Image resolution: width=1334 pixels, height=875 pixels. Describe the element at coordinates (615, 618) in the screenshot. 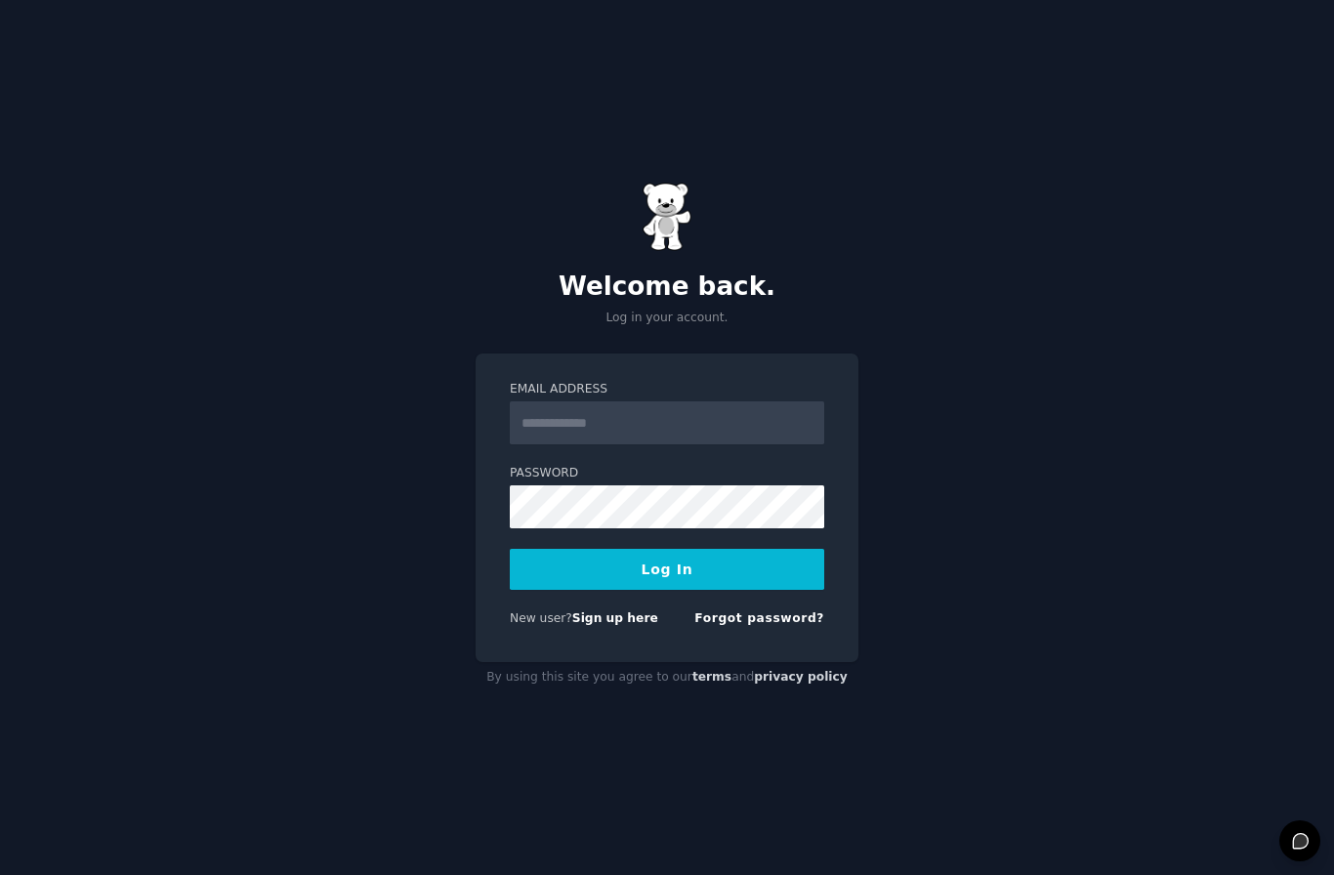

I see `a: Sign up here` at that location.